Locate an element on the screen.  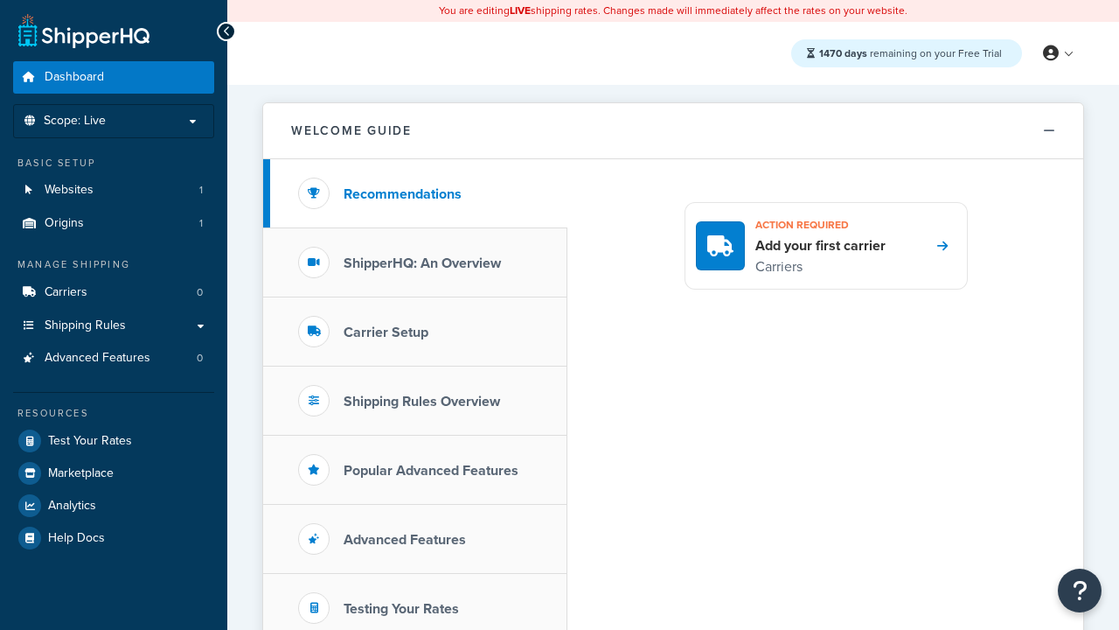
p: Carriers is located at coordinates (820, 267).